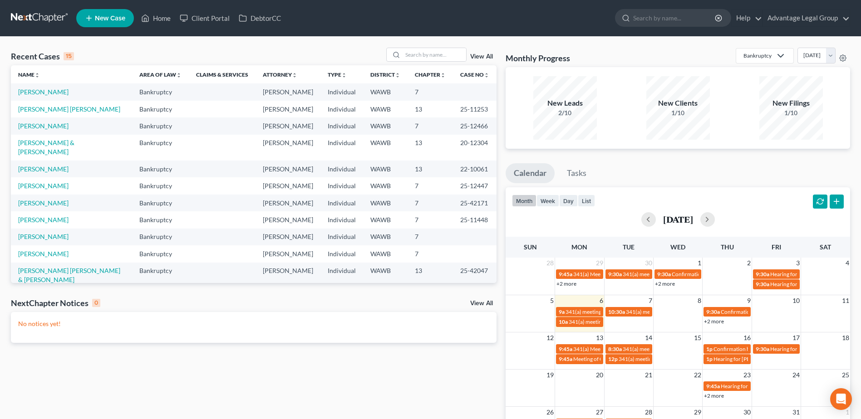 Image resolution: width=861 pixels, height=419 pixels. What do you see at coordinates (648, 338) in the screenshot?
I see `span: 14` at bounding box center [648, 338].